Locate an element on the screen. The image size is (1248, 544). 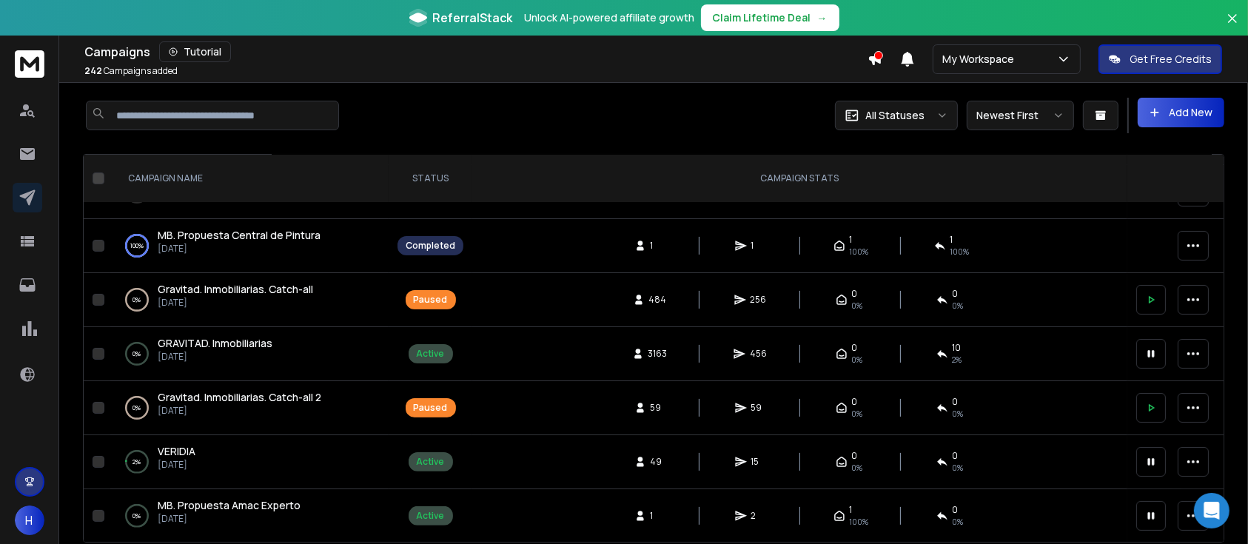
a: Gravitad. Inmobiliarias. Catch-all is located at coordinates (235, 289).